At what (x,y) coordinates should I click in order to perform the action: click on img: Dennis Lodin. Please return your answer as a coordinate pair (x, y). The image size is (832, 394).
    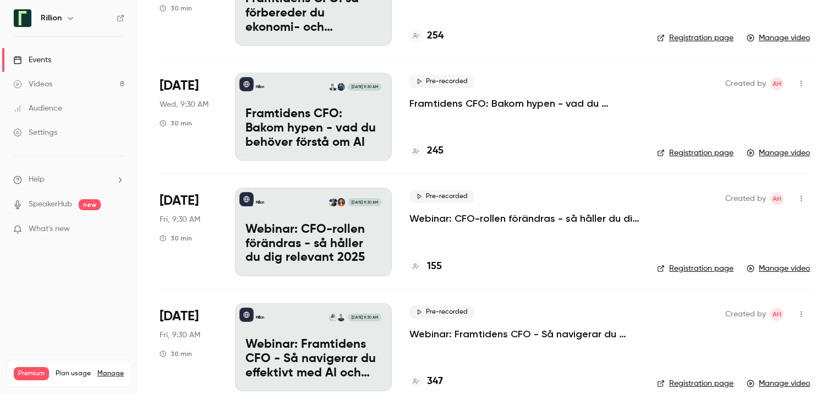
    Looking at the image, I should click on (333, 202).